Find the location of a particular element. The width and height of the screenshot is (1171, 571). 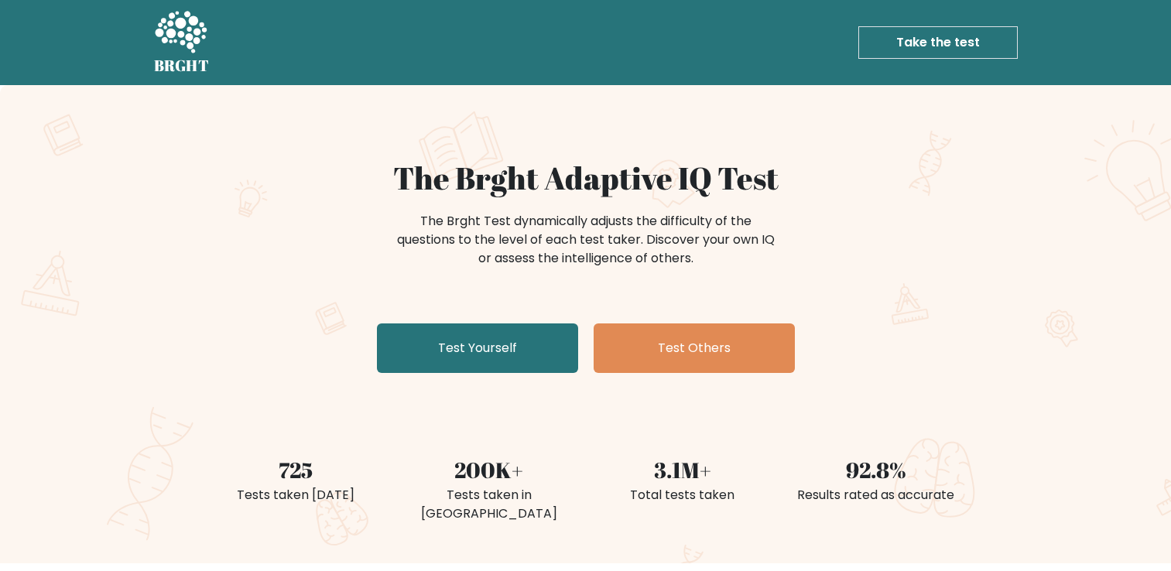

h5: BRGHT is located at coordinates (182, 66).